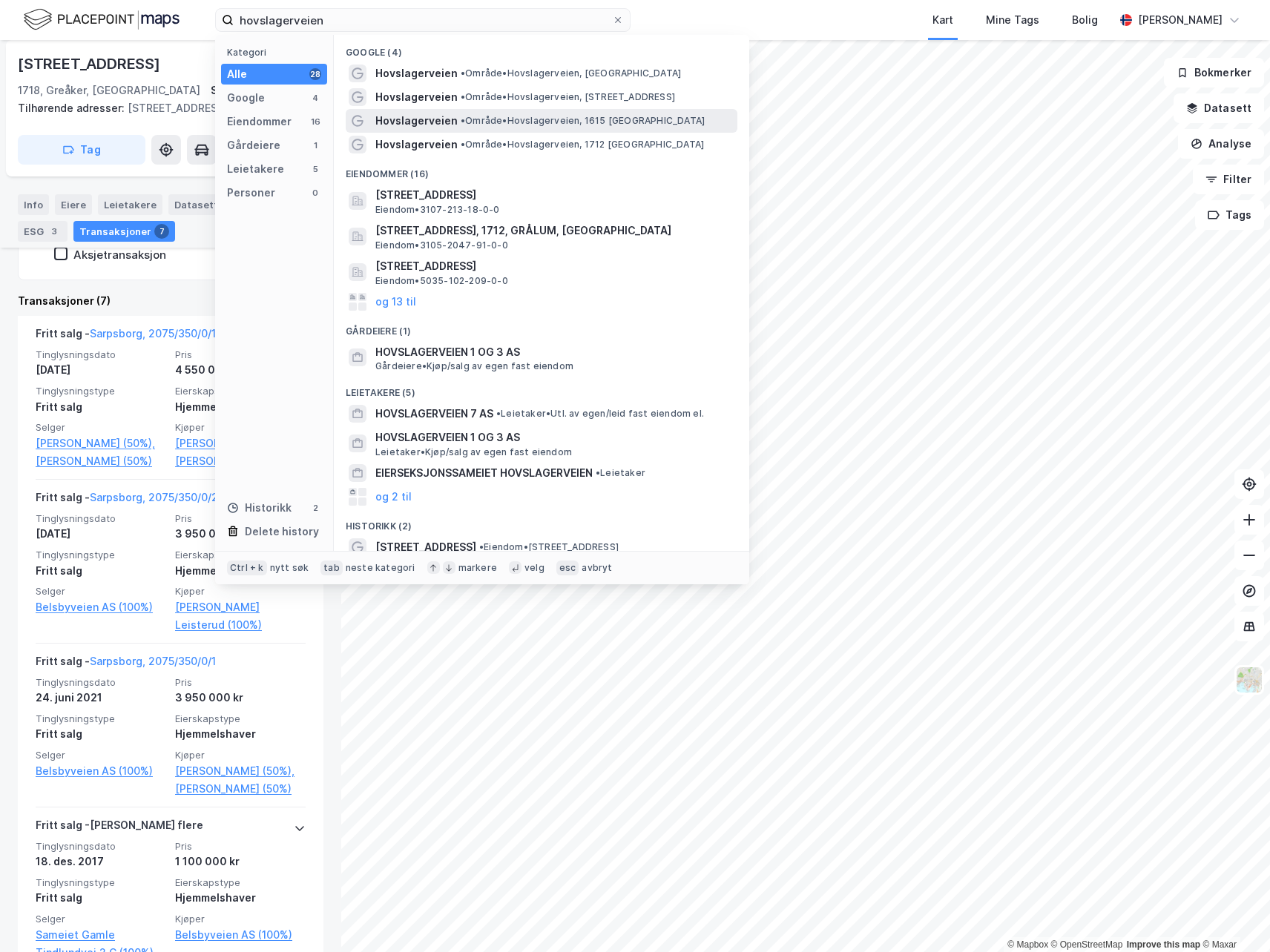  I want to click on div: 4 550 000 kr, so click(240, 370).